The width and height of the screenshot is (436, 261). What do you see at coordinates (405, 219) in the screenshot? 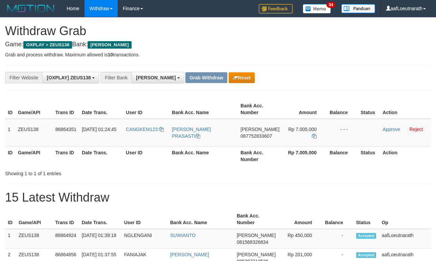
I see `th: Op` at bounding box center [405, 219].